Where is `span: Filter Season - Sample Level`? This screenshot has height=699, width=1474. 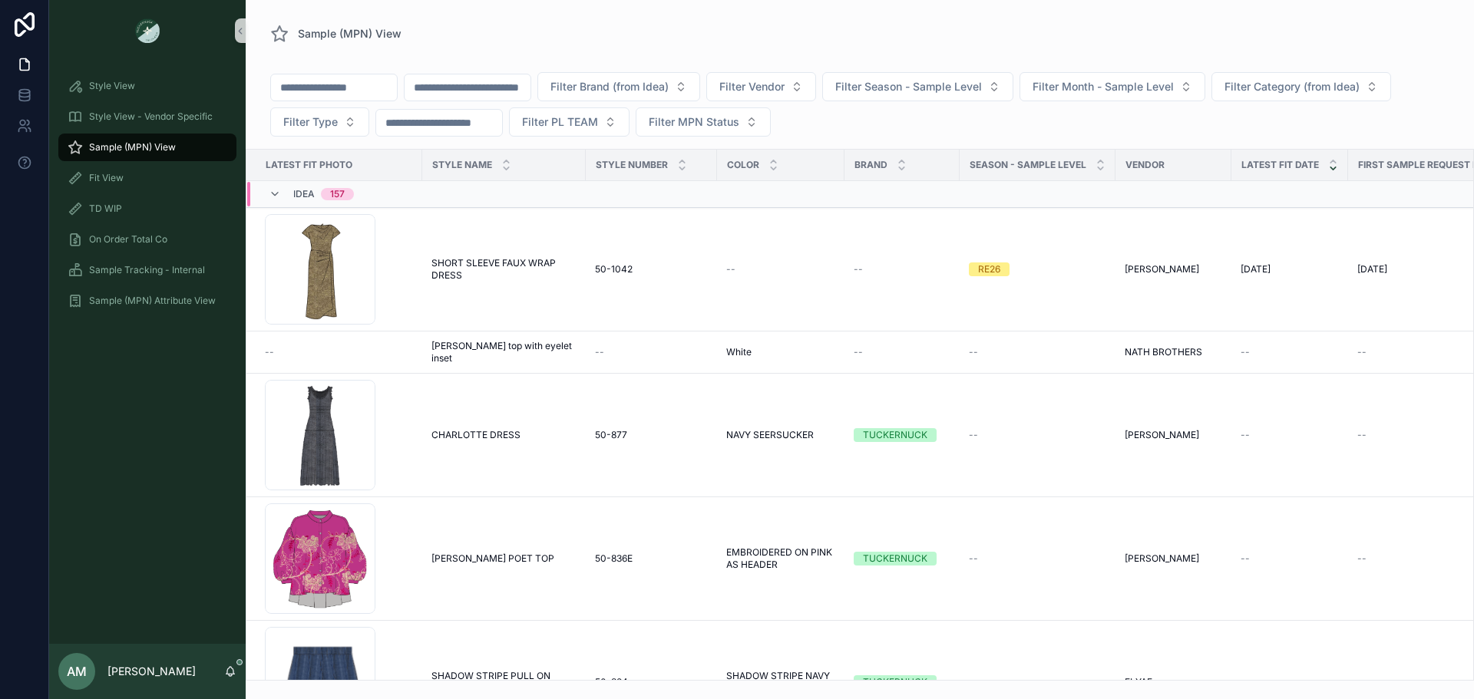 span: Filter Season - Sample Level is located at coordinates (908, 87).